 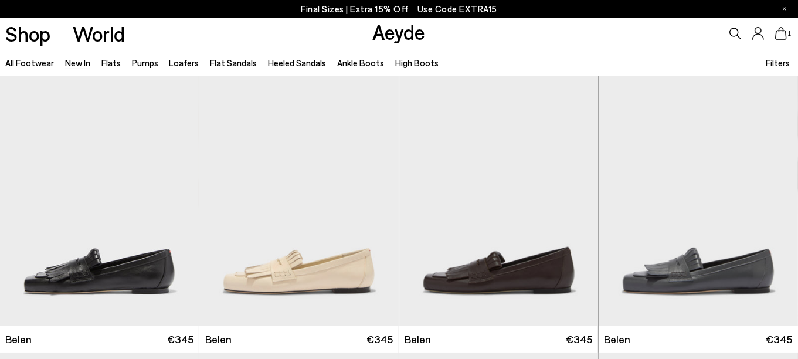 I want to click on a: Heeled Sandals, so click(x=297, y=63).